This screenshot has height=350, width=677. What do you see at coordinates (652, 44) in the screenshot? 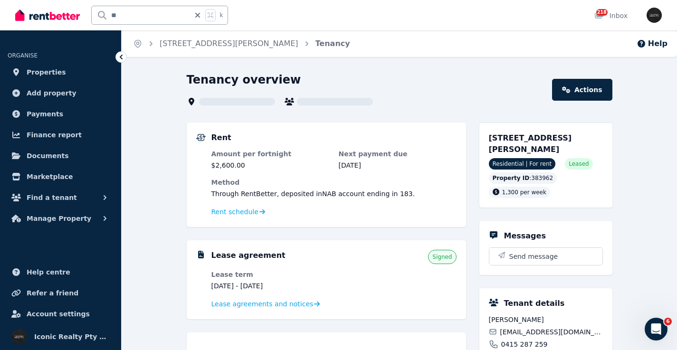
I see `button: Help` at bounding box center [652, 44].